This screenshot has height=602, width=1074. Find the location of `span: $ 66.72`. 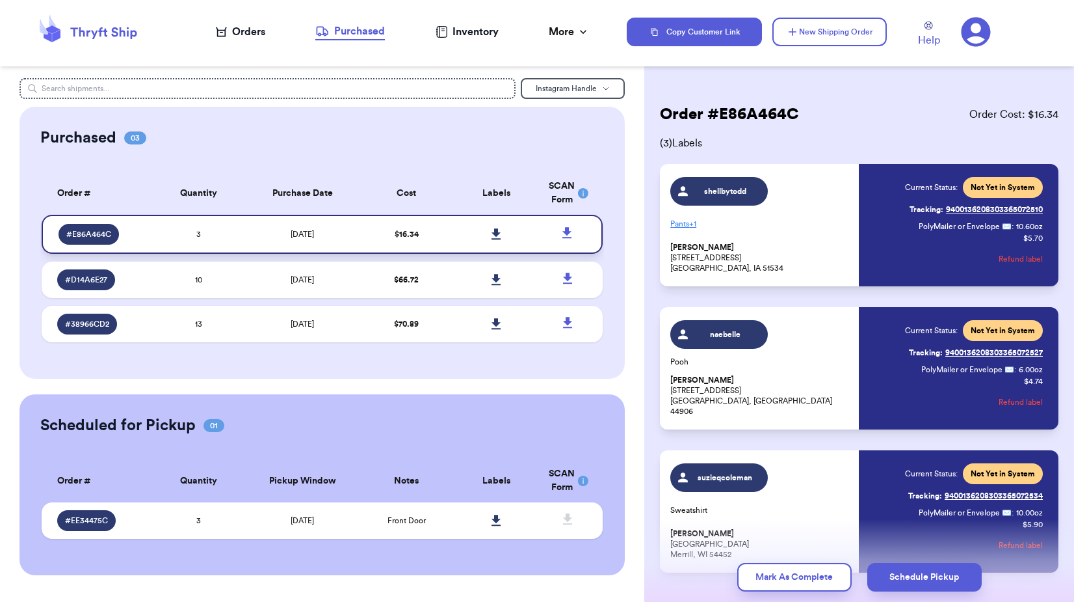

span: $ 66.72 is located at coordinates (406, 280).